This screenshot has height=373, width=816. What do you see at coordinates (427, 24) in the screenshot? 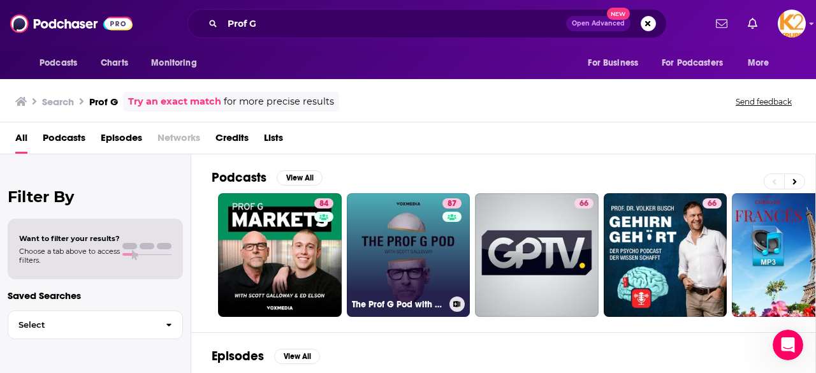
I see `div: Search podcasts, credits, & more...` at bounding box center [427, 24].